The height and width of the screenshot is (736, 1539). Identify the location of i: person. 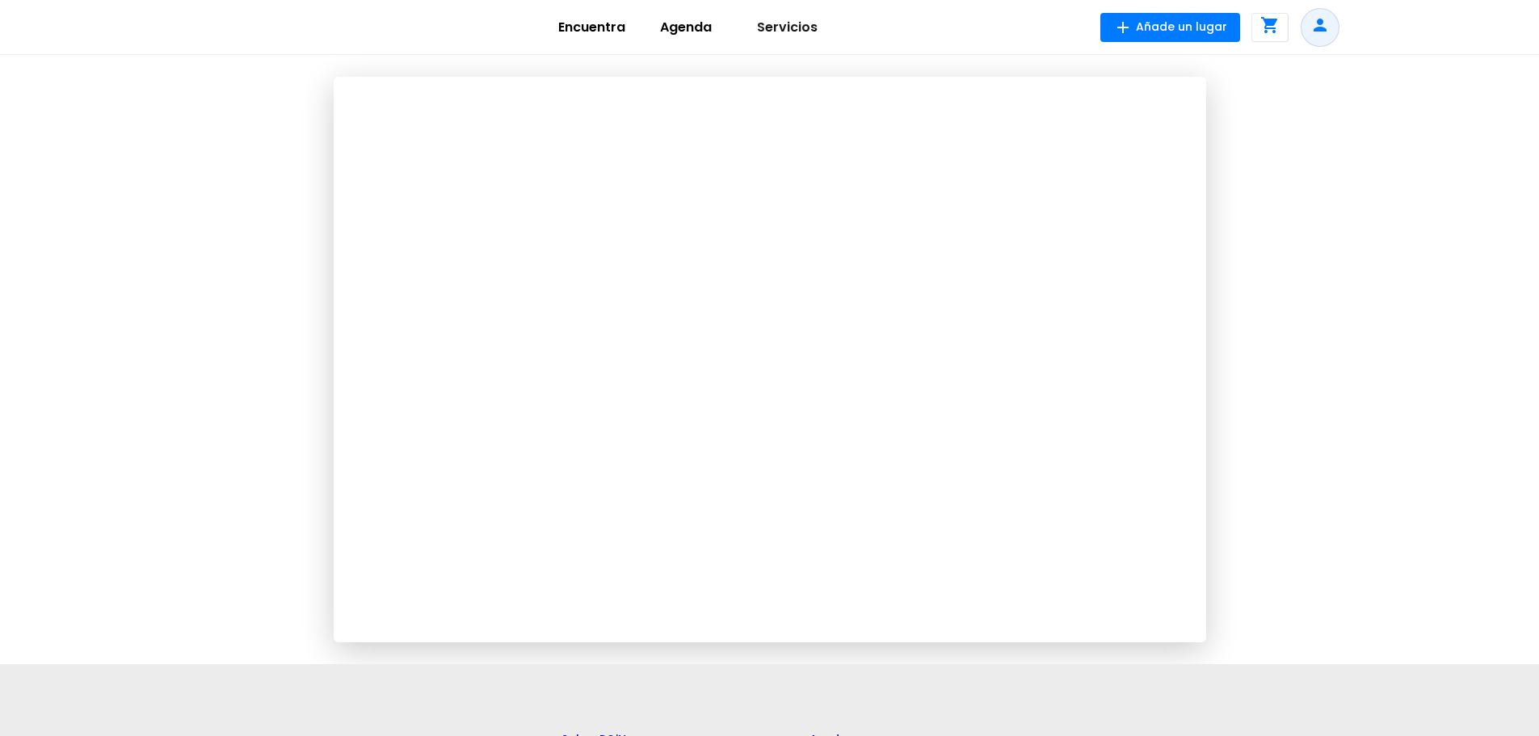
(1320, 25).